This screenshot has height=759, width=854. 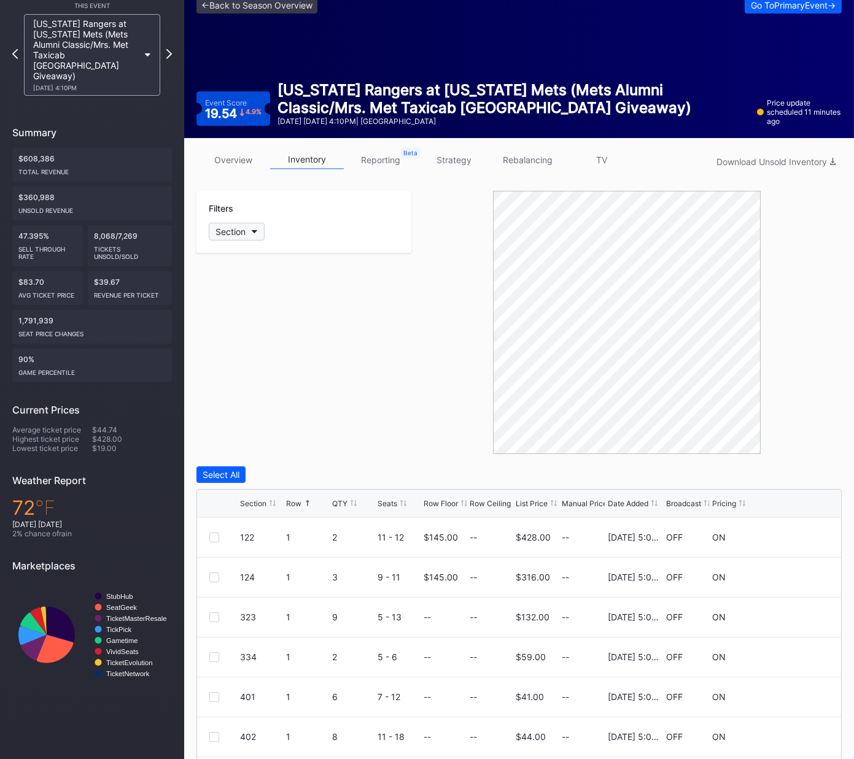 I want to click on div: $44.00, so click(x=530, y=737).